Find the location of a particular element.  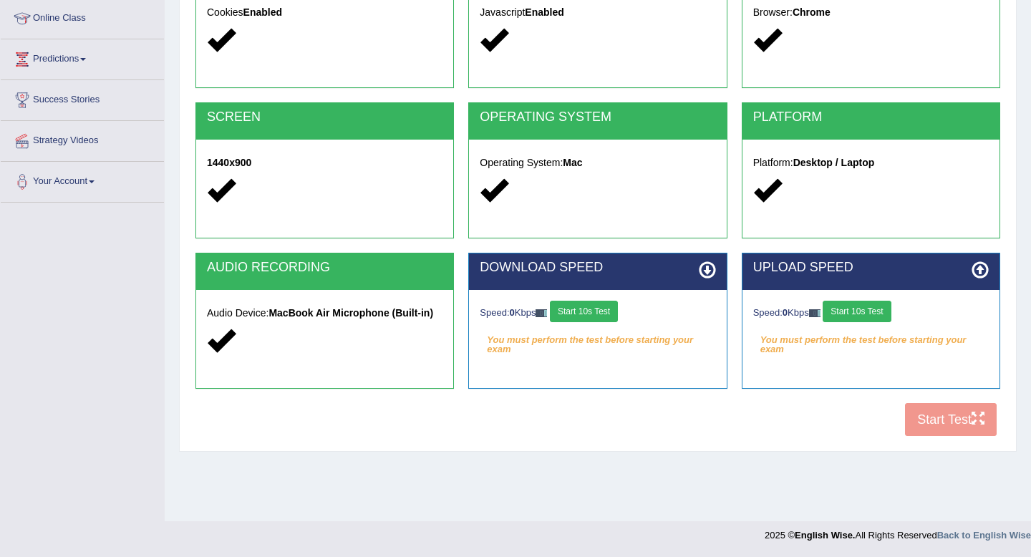

a: Success Stories is located at coordinates (82, 98).